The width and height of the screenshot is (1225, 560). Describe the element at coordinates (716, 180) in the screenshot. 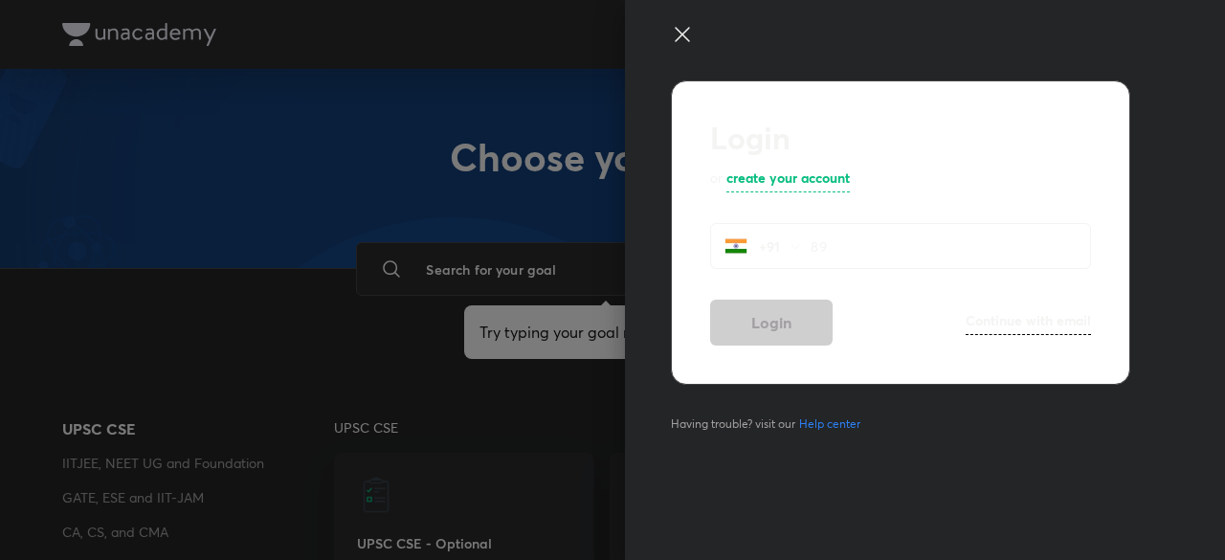

I see `p: or` at that location.